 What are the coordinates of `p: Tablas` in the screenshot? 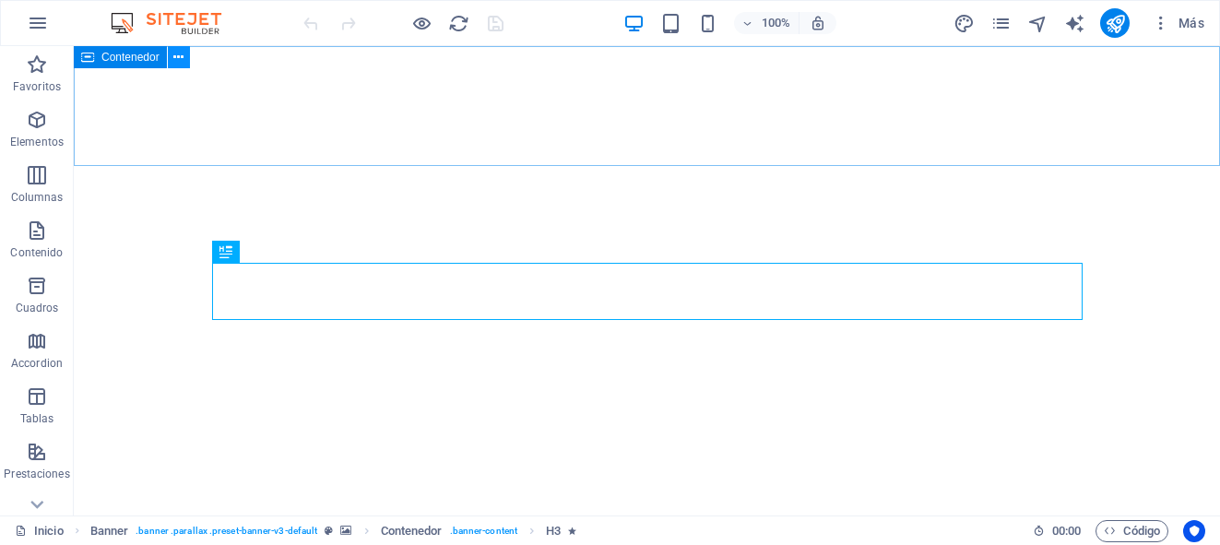 It's located at (37, 419).